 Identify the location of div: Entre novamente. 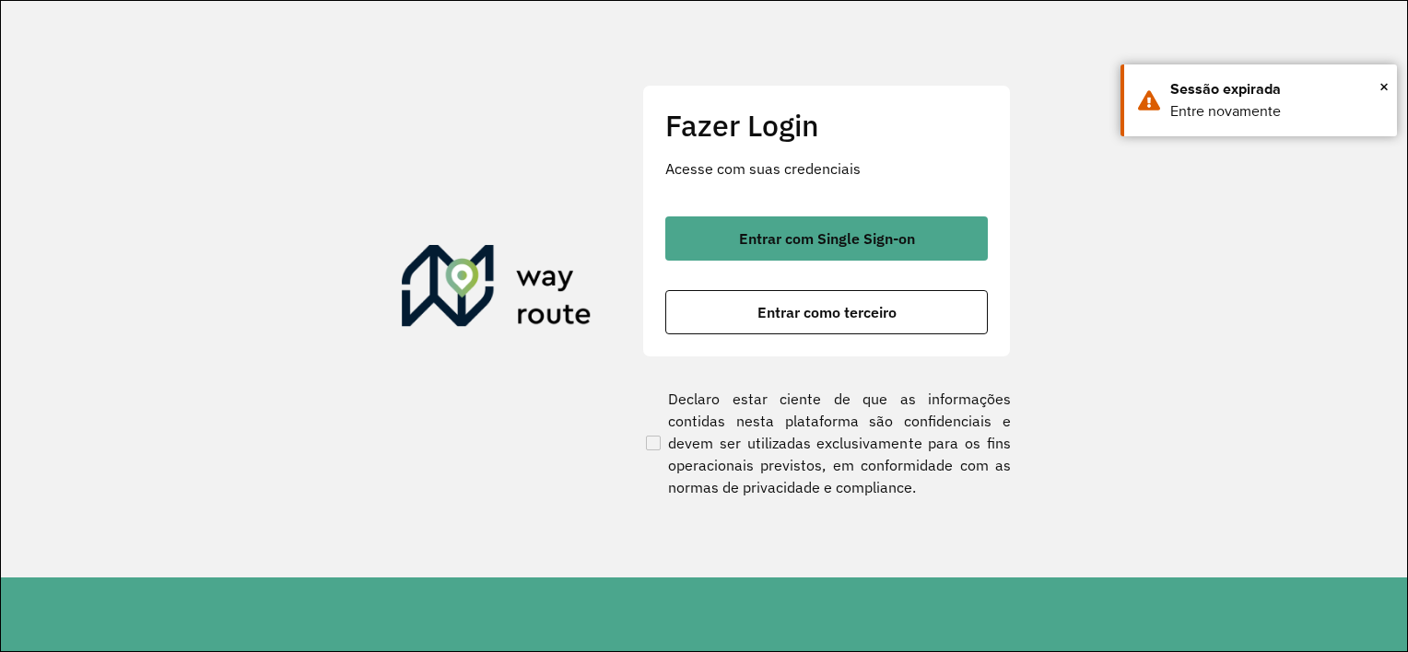
(1276, 111).